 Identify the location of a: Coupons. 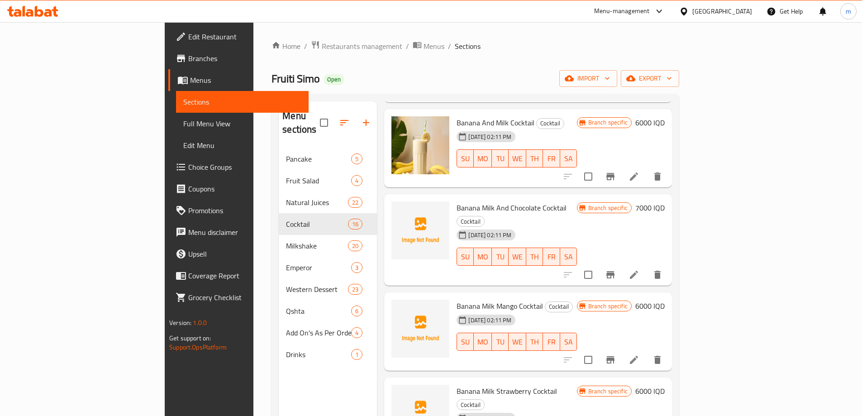
(238, 189).